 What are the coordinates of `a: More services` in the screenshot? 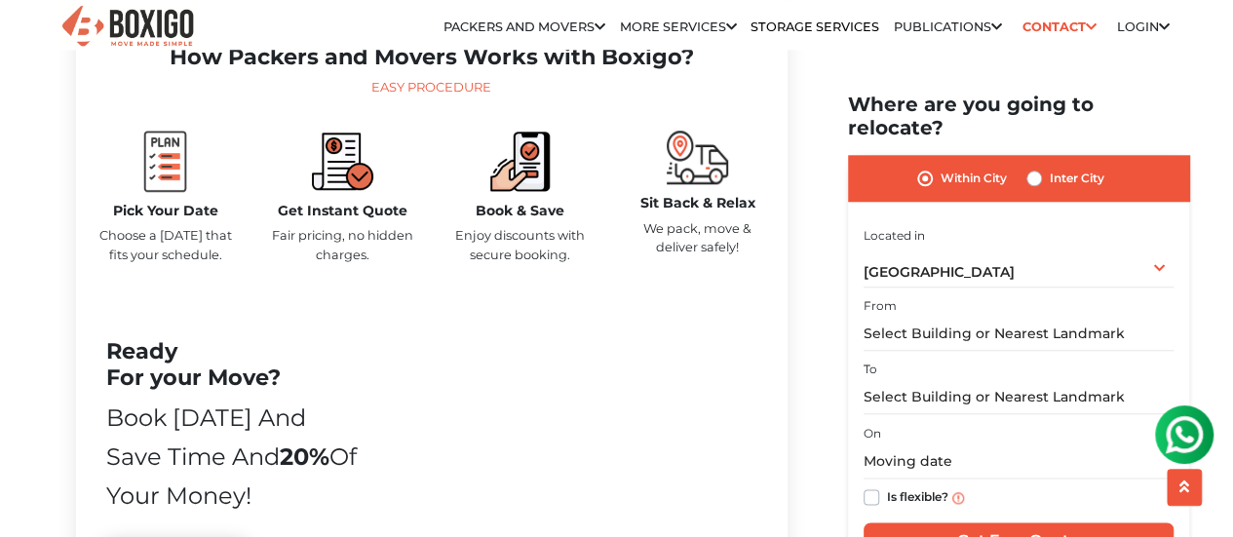 It's located at (678, 26).